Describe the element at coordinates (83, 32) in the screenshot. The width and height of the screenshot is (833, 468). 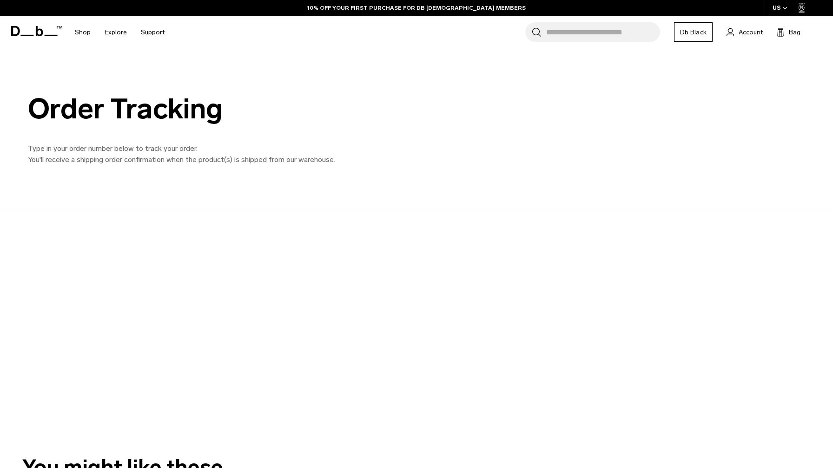
I see `a: Shop` at that location.